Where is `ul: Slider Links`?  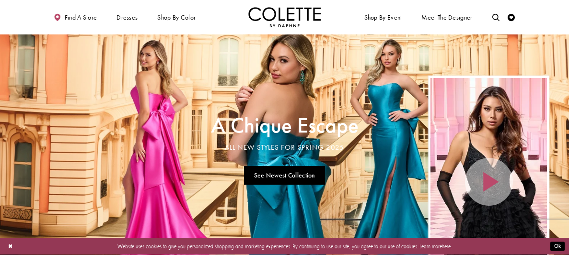
ul: Slider Links is located at coordinates (284, 176).